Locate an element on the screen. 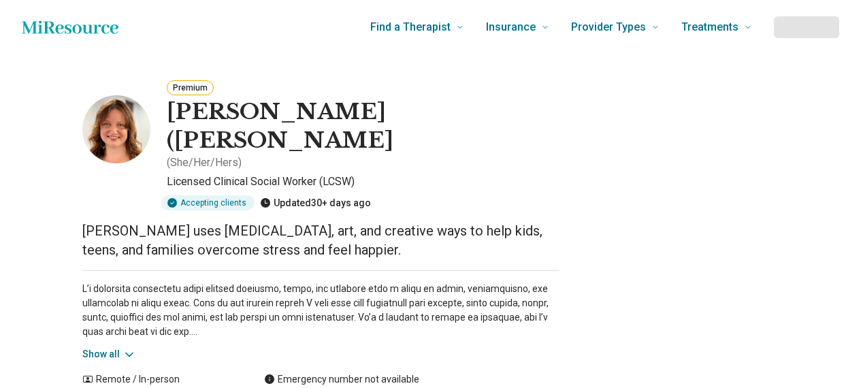 This screenshot has height=388, width=861. div: Emergency number not available is located at coordinates (342, 379).